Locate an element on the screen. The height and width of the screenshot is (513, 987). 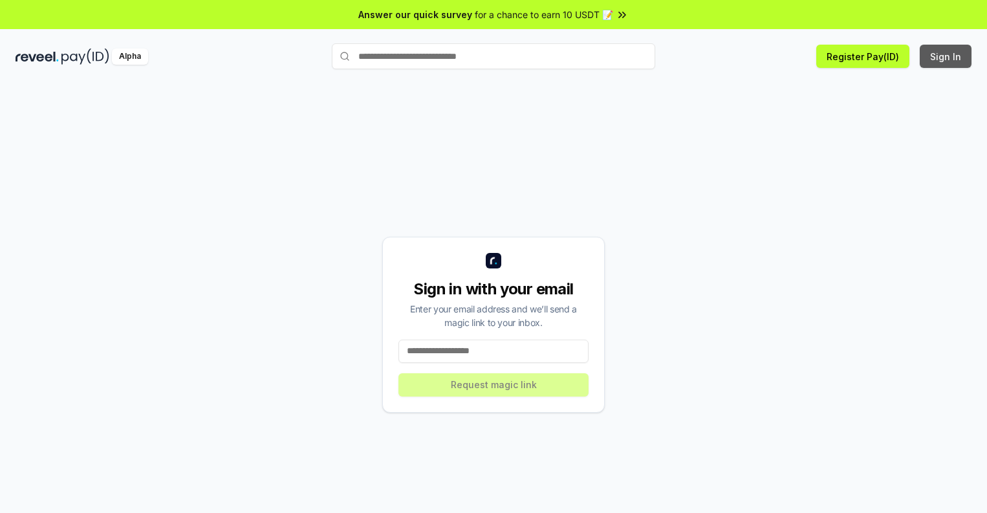
div: Sign in with your email is located at coordinates (493, 289).